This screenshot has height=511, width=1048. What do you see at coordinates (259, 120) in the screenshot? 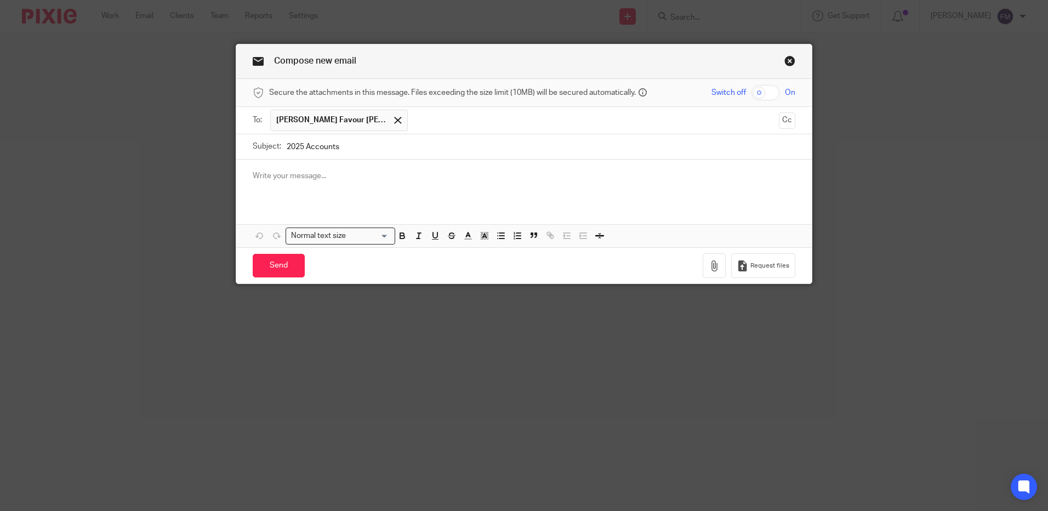
I see `label: To:` at bounding box center [259, 120].